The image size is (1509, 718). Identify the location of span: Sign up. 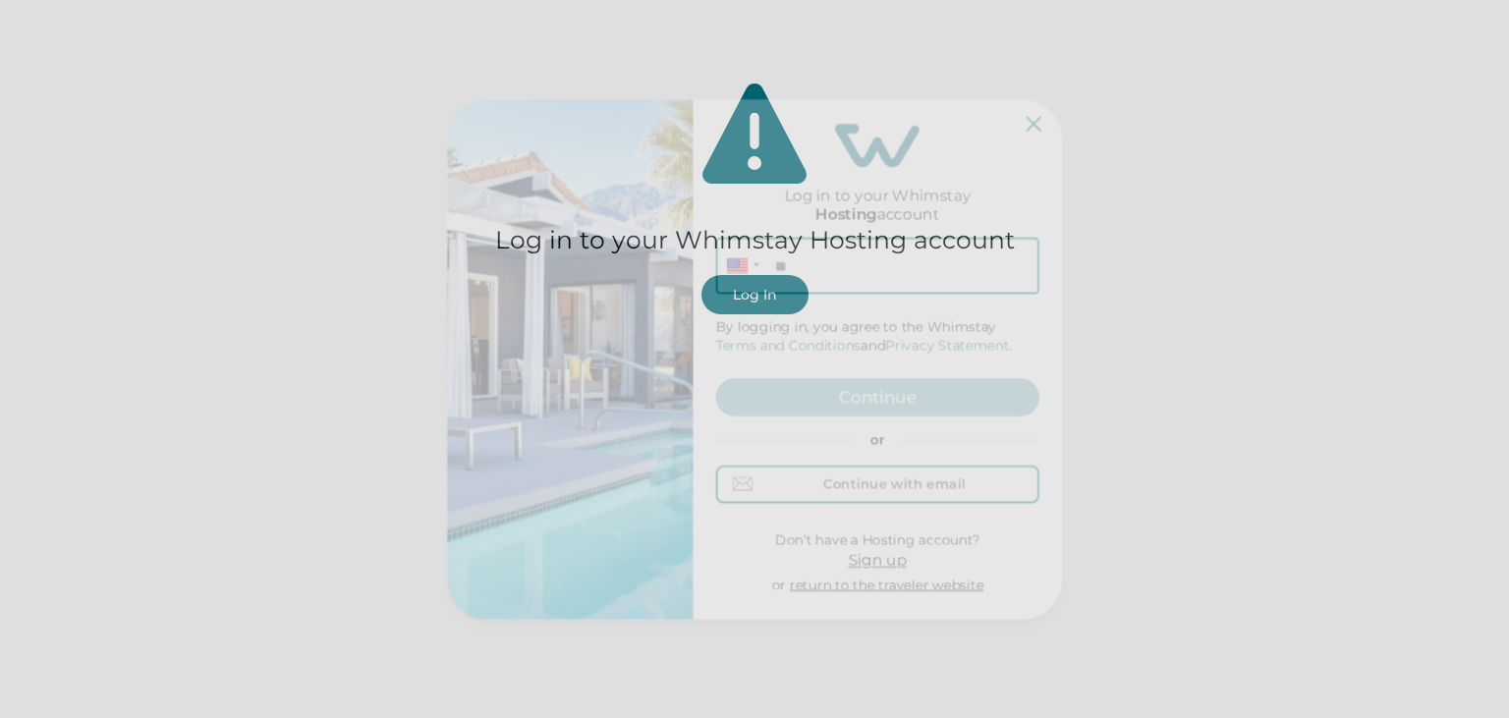
(878, 560).